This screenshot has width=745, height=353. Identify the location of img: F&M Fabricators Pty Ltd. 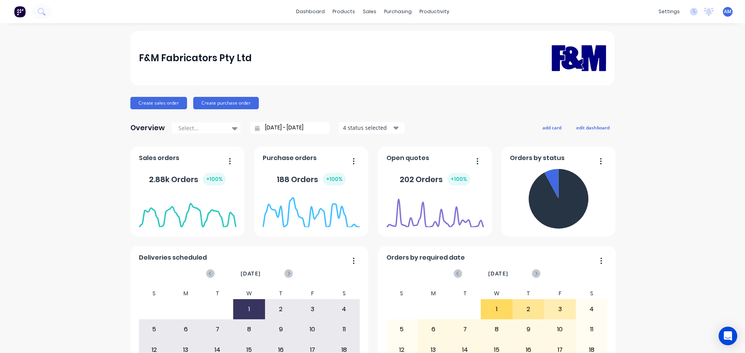
(579, 58).